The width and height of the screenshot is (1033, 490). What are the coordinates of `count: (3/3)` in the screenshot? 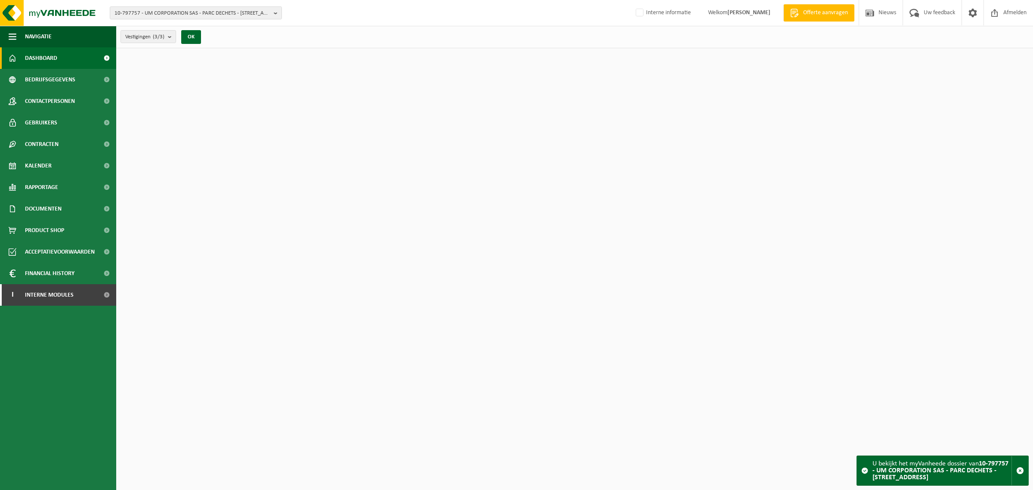 It's located at (158, 37).